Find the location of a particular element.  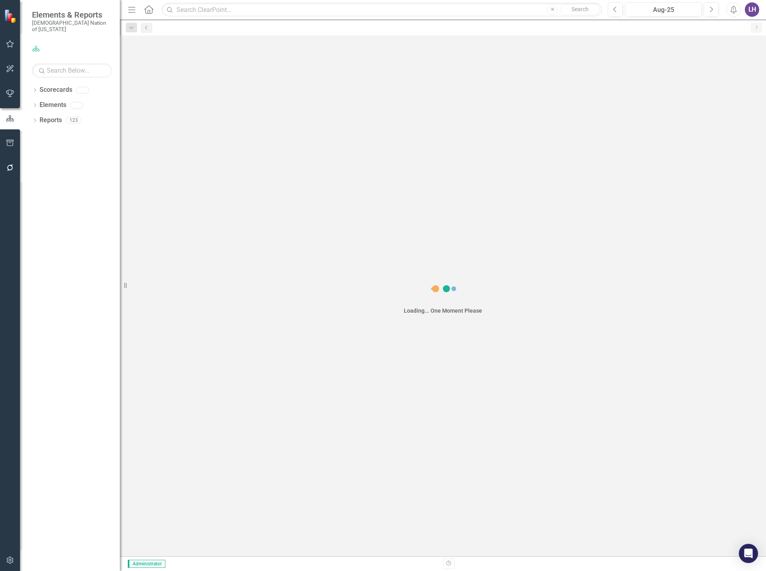

button: Search is located at coordinates (580, 10).